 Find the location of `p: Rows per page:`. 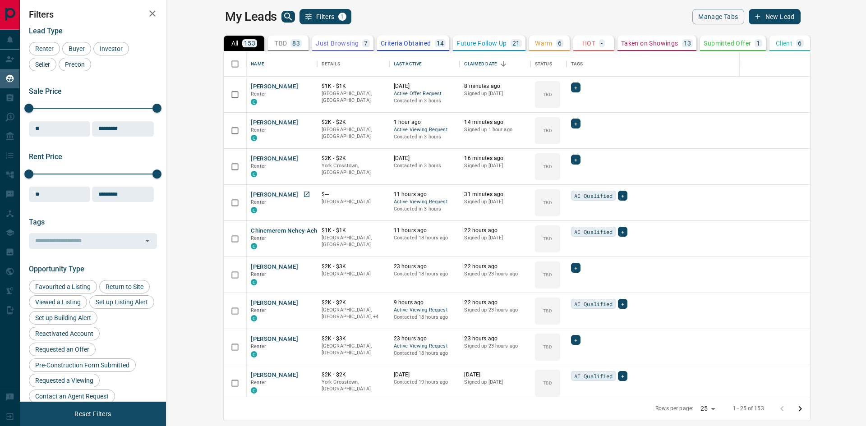

p: Rows per page: is located at coordinates (674, 408).